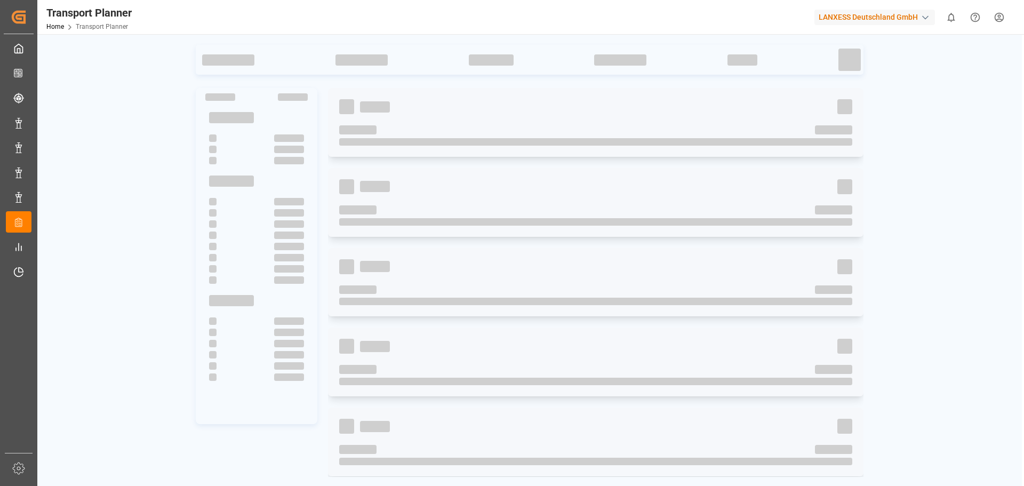  What do you see at coordinates (951, 17) in the screenshot?
I see `button: show 0 new notifications` at bounding box center [951, 17].